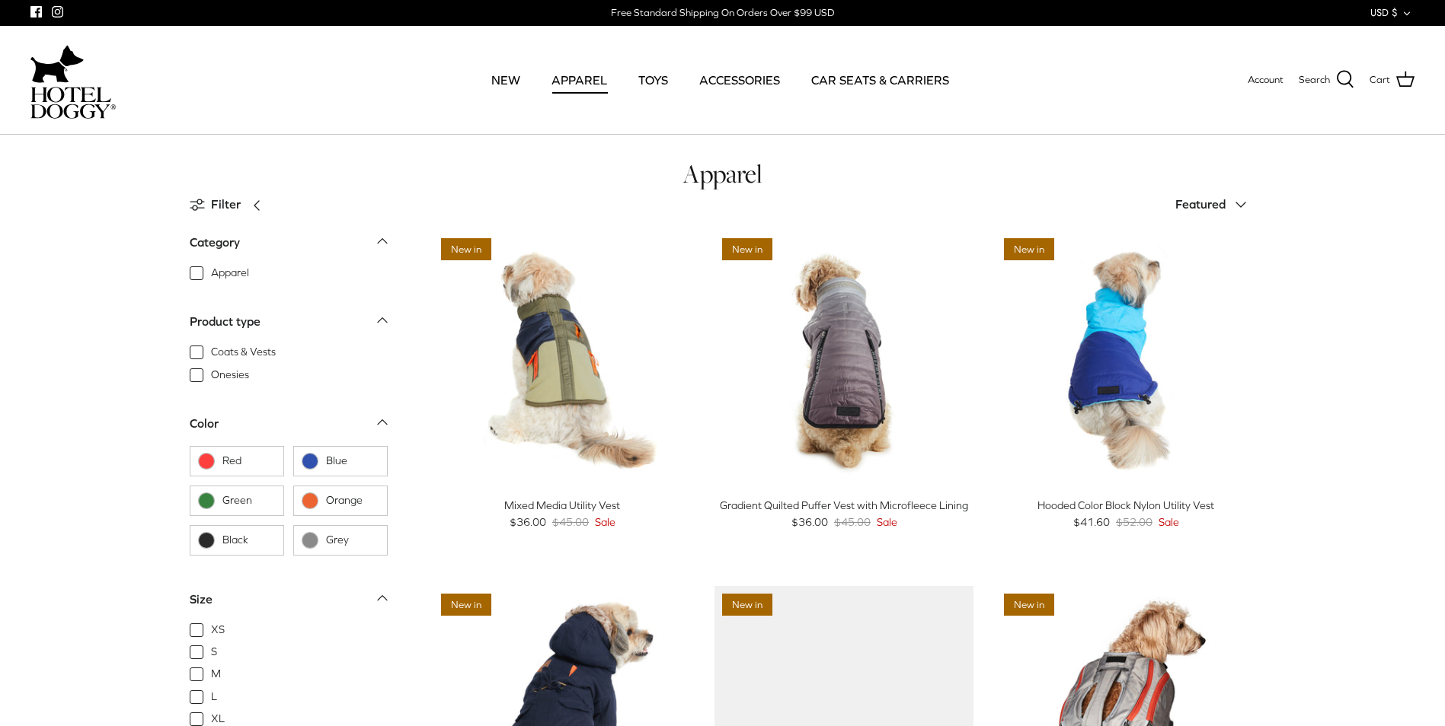 Image resolution: width=1445 pixels, height=726 pixels. Describe the element at coordinates (216, 675) in the screenshot. I see `span: M` at that location.